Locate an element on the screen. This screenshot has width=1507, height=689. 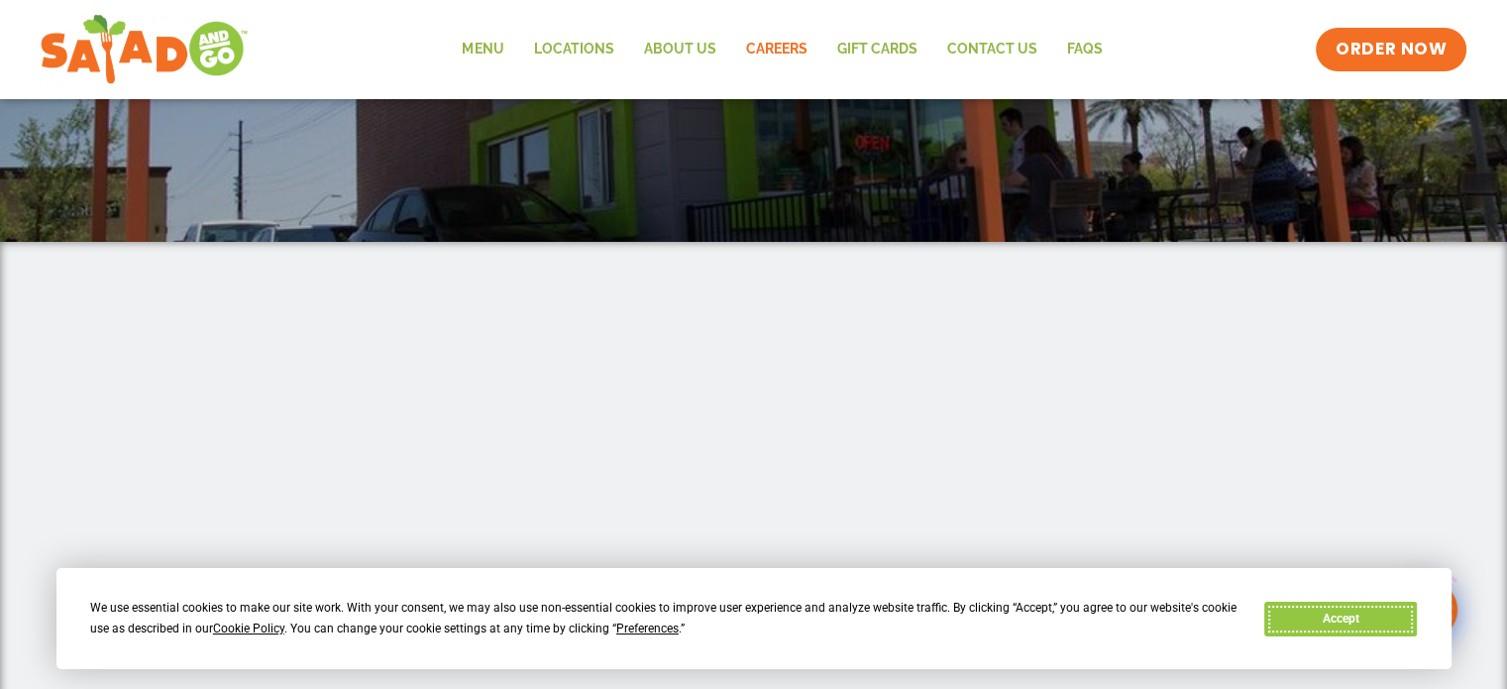
button: Accept is located at coordinates (1341, 618).